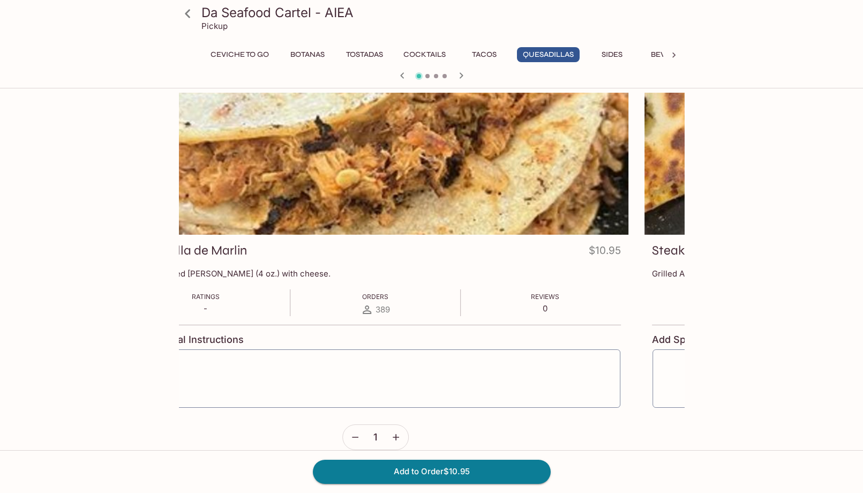 The height and width of the screenshot is (493, 863). Describe the element at coordinates (206, 296) in the screenshot. I see `span: Ratings` at that location.